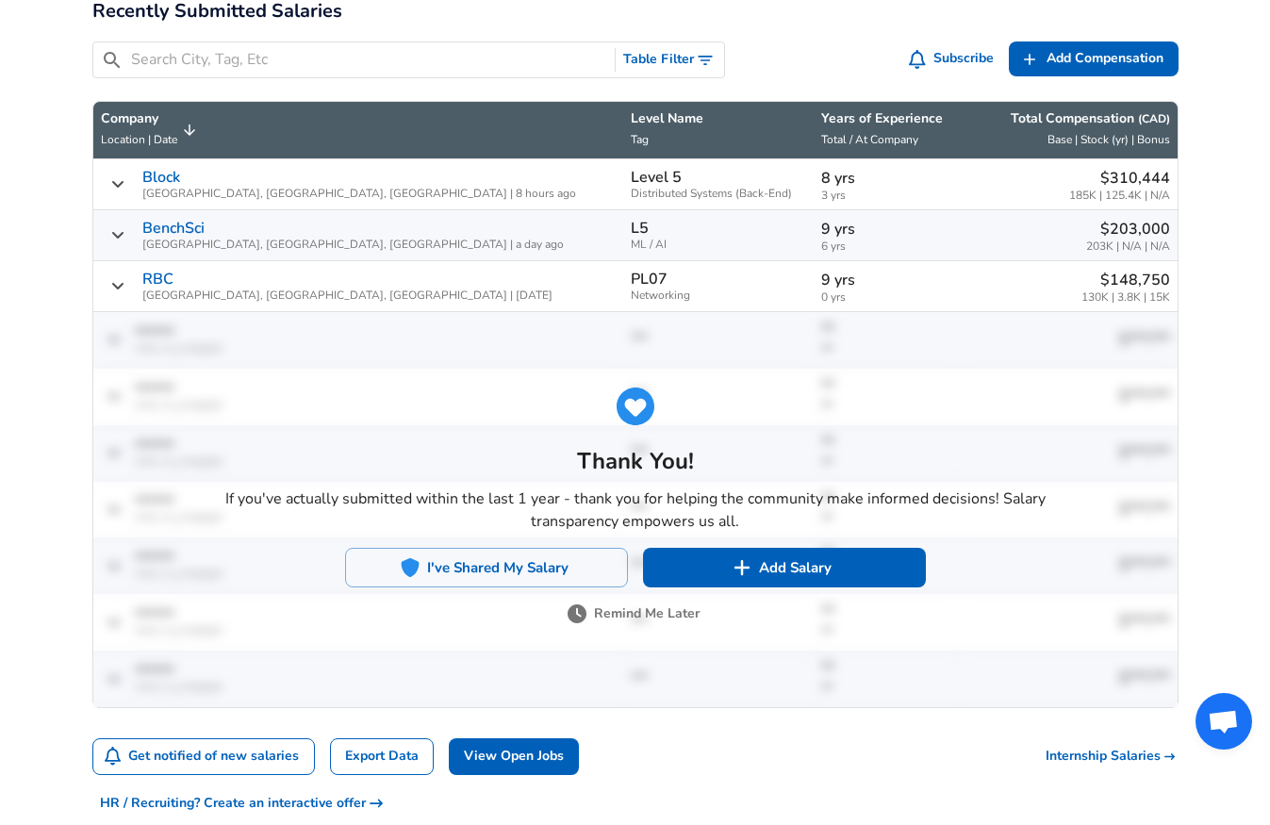 This screenshot has height=825, width=1270. What do you see at coordinates (174, 228) in the screenshot?
I see `a: BenchSci` at bounding box center [174, 228].